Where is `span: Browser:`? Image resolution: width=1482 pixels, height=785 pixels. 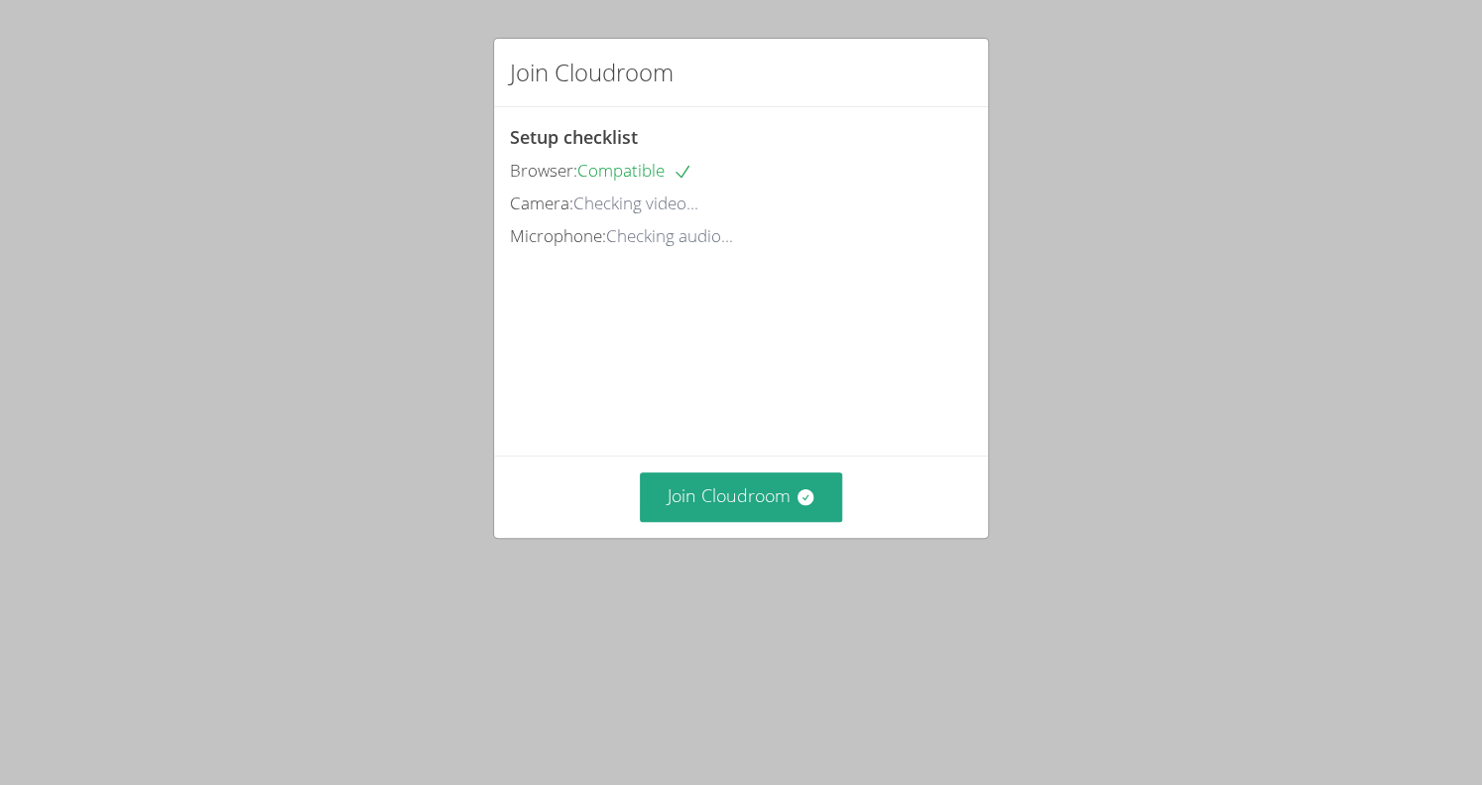
span: Browser: is located at coordinates (544, 170).